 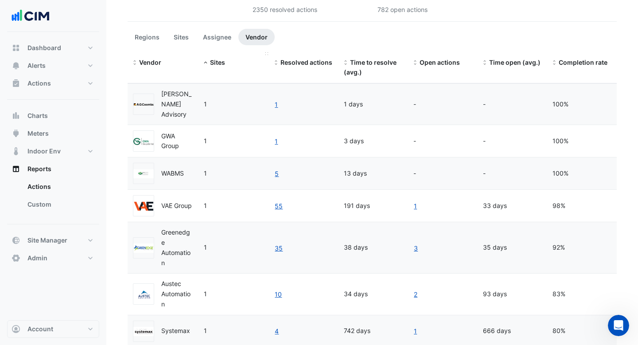 What do you see at coordinates (373, 331) in the screenshot?
I see `div: 742 days` at bounding box center [373, 331].